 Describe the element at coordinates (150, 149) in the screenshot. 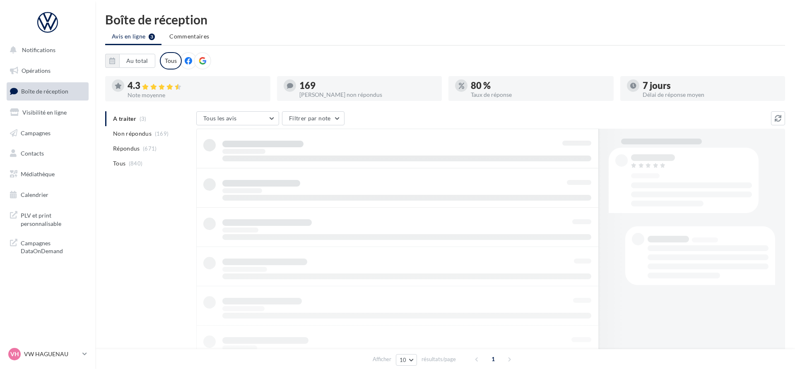

I see `span: (671)` at that location.